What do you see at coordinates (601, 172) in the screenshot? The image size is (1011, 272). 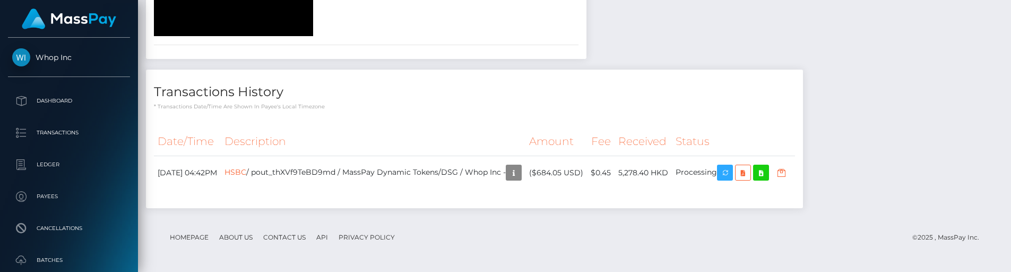 I see `td: $0.45` at bounding box center [601, 172].